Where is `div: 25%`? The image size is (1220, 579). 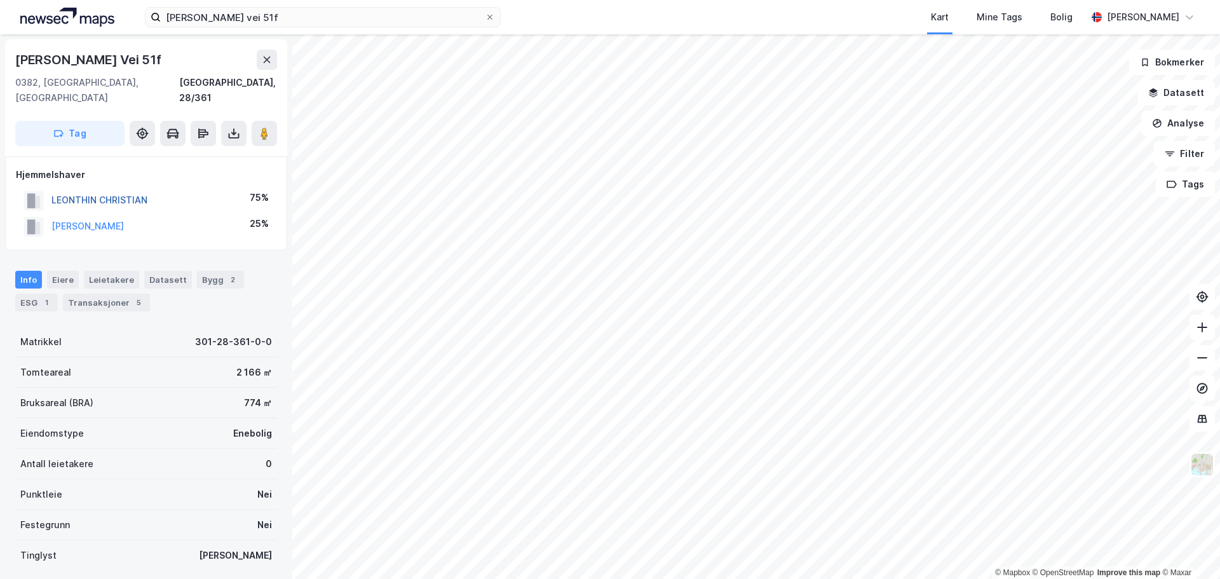 div: 25% is located at coordinates (259, 224).